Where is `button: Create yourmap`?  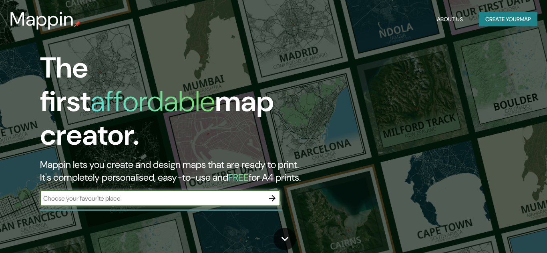
button: Create yourmap is located at coordinates (508, 19).